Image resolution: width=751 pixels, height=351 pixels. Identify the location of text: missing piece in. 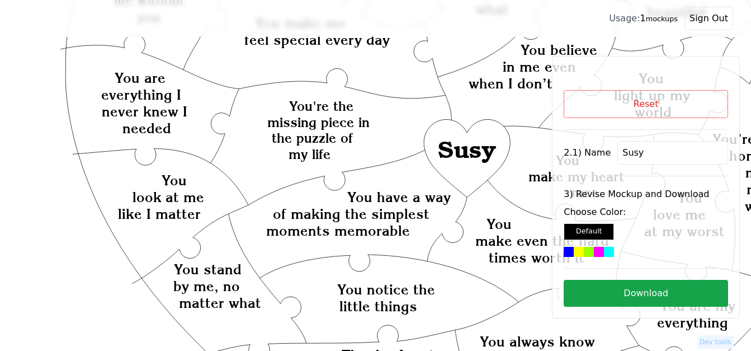
(318, 122).